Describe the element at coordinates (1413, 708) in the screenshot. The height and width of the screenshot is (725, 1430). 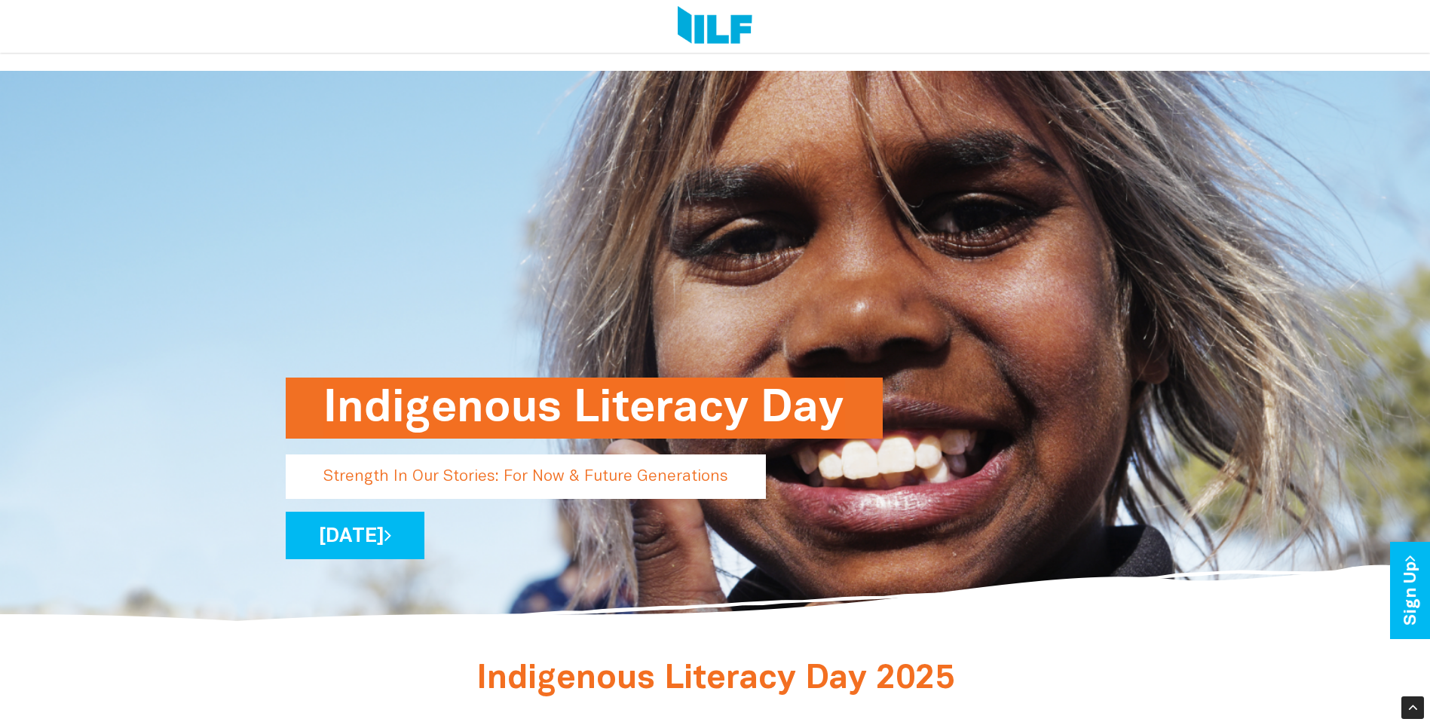
I see `div: Scroll Back to Top` at that location.